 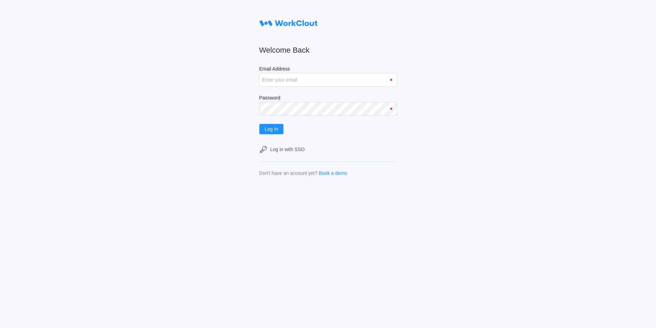 What do you see at coordinates (288, 150) in the screenshot?
I see `div: Log in with SSO` at bounding box center [288, 150].